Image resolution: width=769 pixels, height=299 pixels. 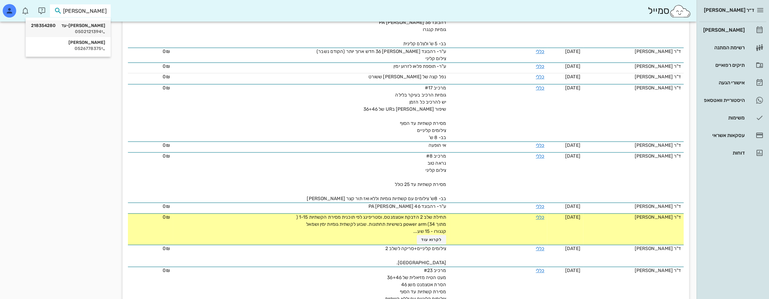 I want to click on span: ע"ר- תוספת פלאו לזרוע ימין, so click(x=420, y=66).